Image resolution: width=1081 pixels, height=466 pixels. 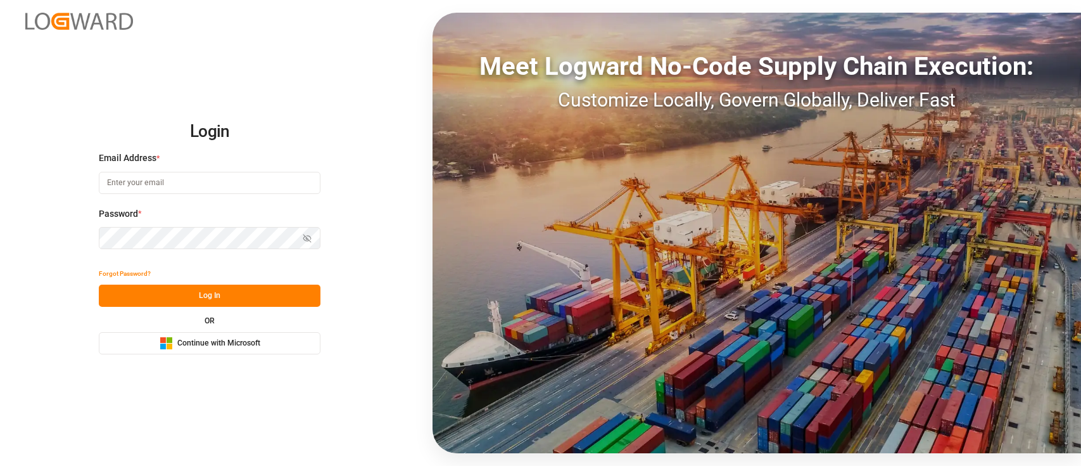 I want to click on button: Forgot Password?, so click(x=125, y=273).